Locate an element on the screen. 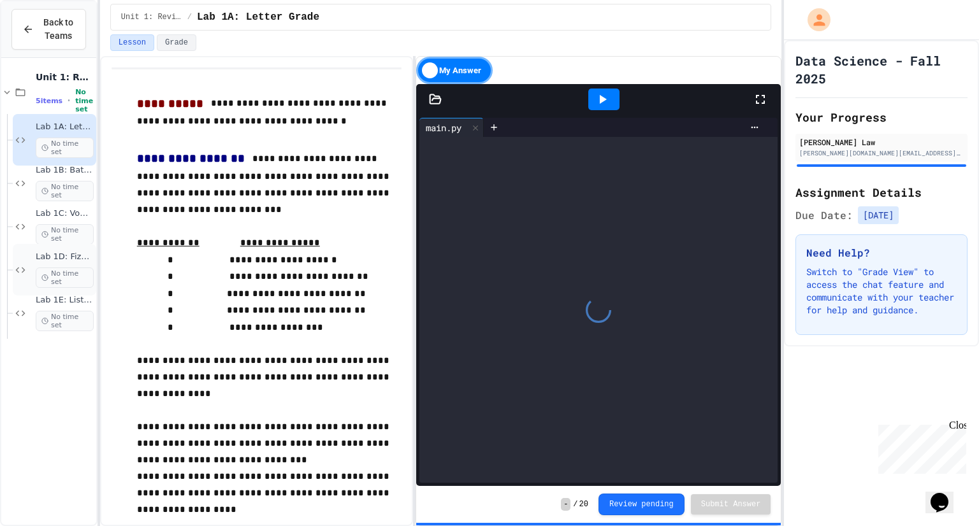 Image resolution: width=979 pixels, height=526 pixels. button: Grade is located at coordinates (177, 43).